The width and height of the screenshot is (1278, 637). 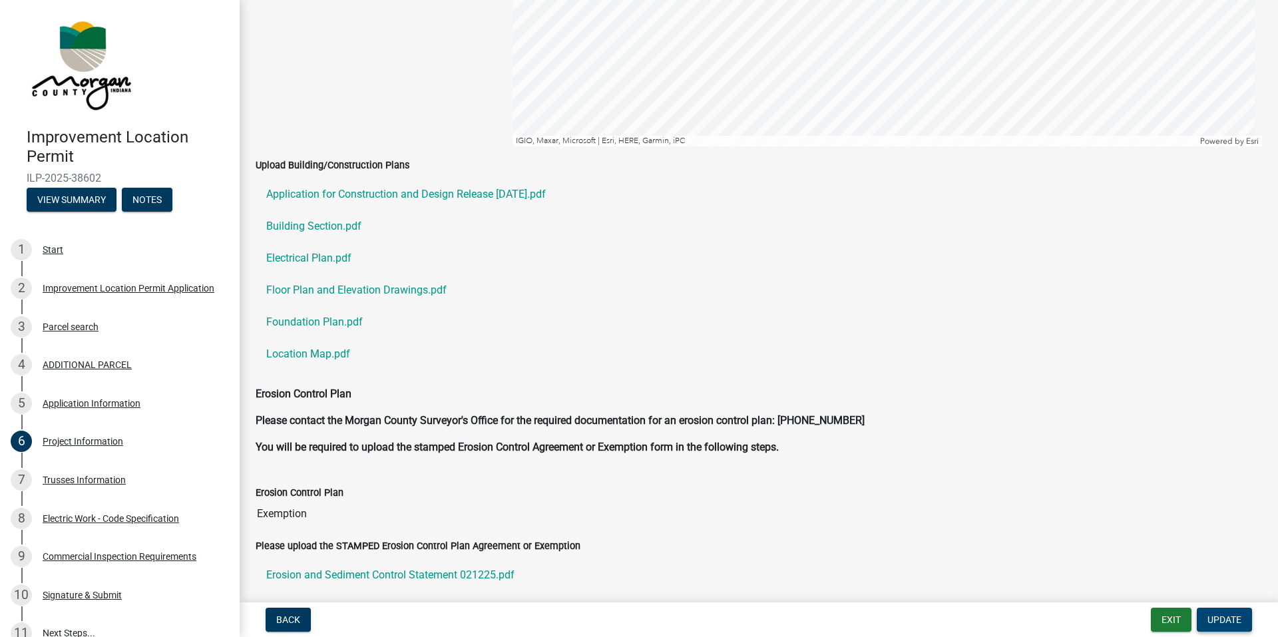 I want to click on div: 3, so click(x=21, y=327).